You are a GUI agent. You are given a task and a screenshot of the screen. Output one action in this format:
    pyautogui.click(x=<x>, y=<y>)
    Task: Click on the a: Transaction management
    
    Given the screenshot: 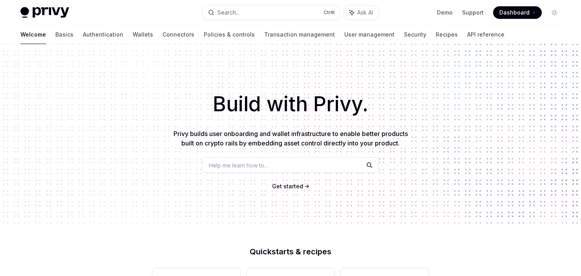 What is the action you would take?
    pyautogui.click(x=300, y=35)
    